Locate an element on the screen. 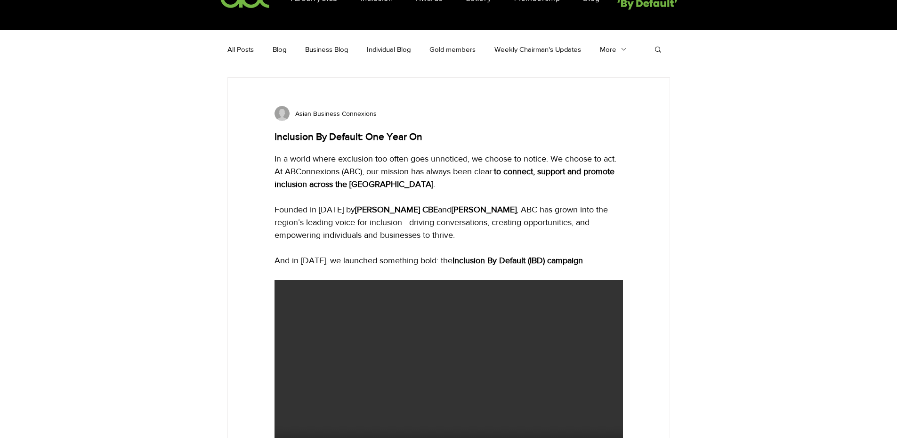  nav: Blog is located at coordinates (435, 49).